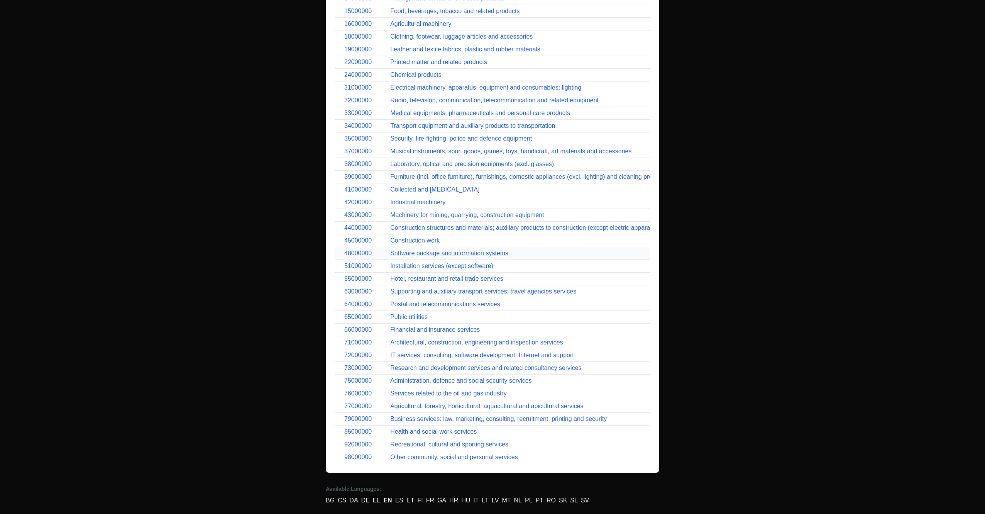 Image resolution: width=985 pixels, height=514 pixels. Describe the element at coordinates (434, 431) in the screenshot. I see `a: Health and social work services` at that location.